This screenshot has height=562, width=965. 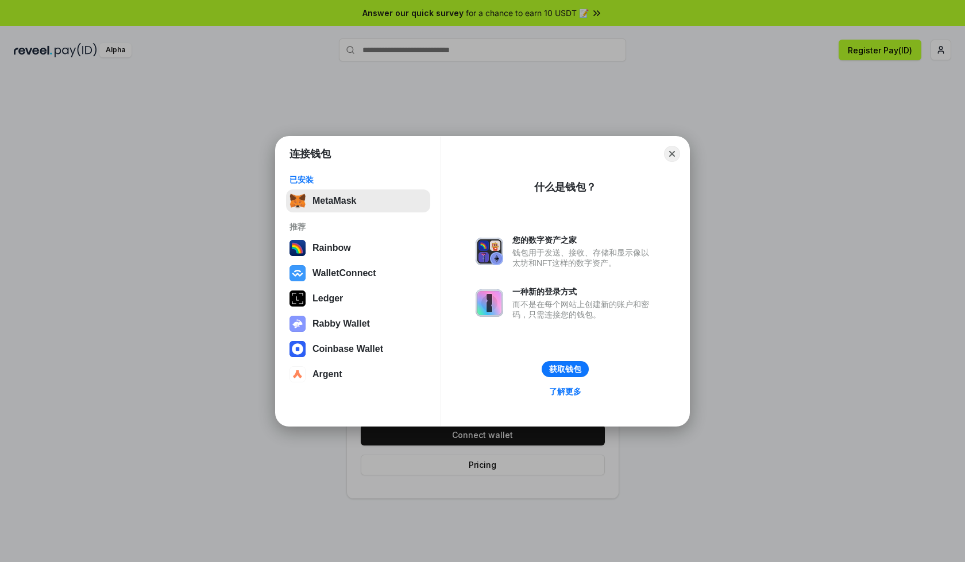 I want to click on div: 什么是钱包？, so click(x=565, y=187).